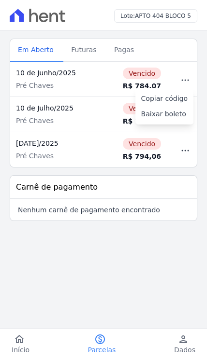  I want to click on a: Baixar boleto, so click(164, 114).